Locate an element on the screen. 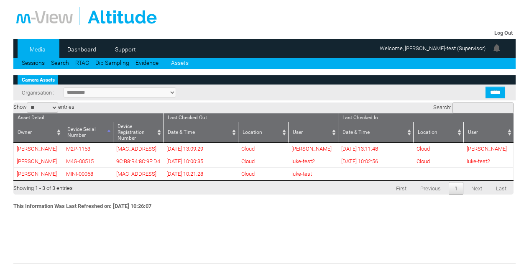  th: Owner: activate to sort column ascending is located at coordinates (38, 132).